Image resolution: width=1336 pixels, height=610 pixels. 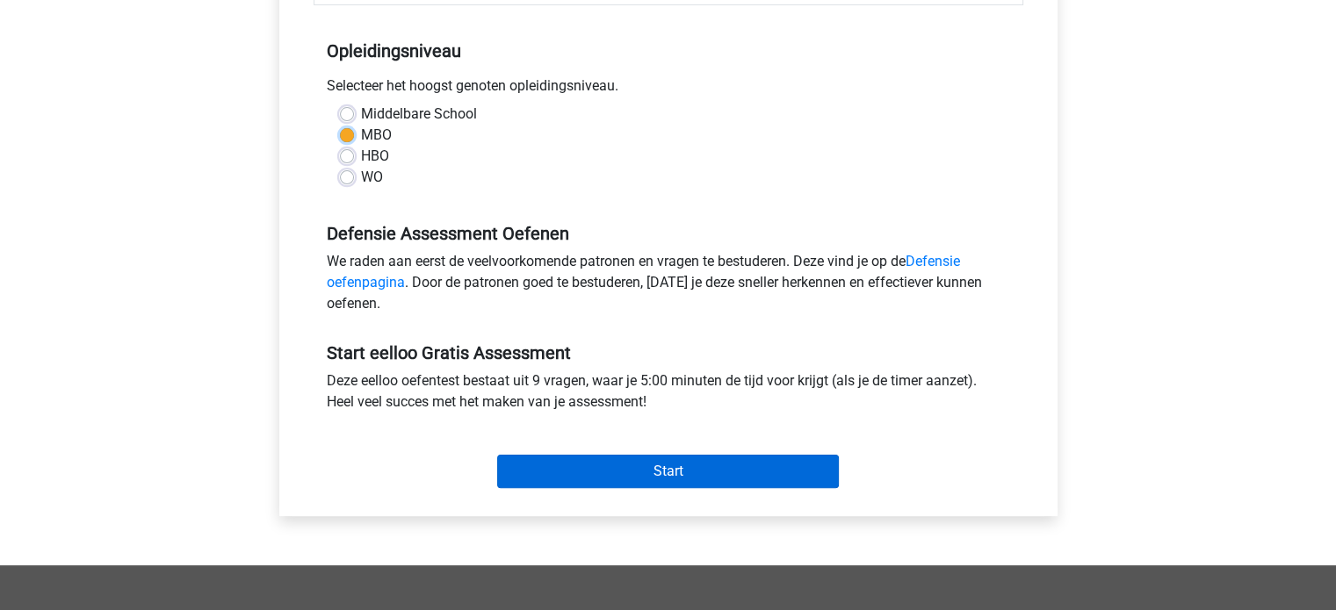 I want to click on h5: Start eelloo Gratis Assessment, so click(x=668, y=353).